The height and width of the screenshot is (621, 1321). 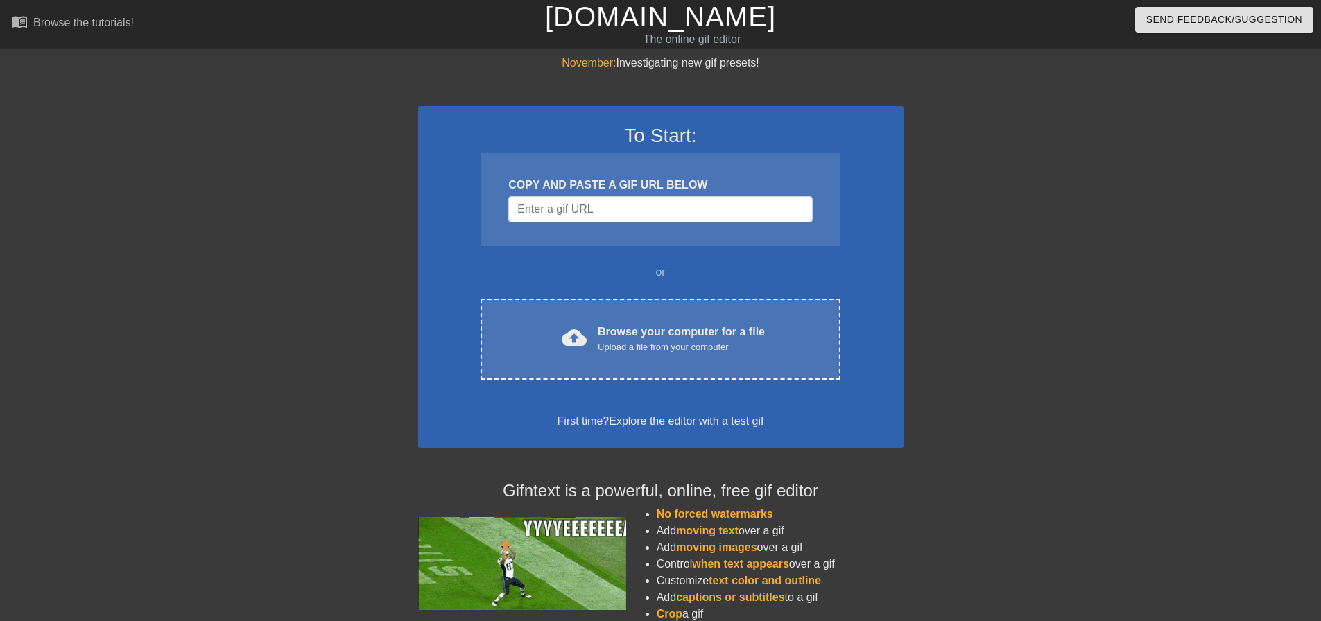 I want to click on div: Upload a file from your computer, so click(x=681, y=347).